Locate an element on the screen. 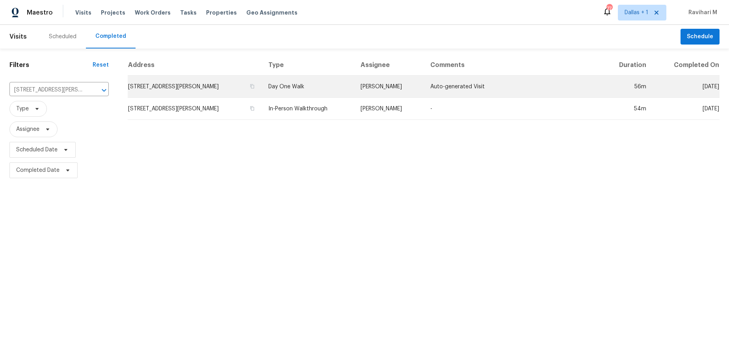  button: Schedule is located at coordinates (700, 37).